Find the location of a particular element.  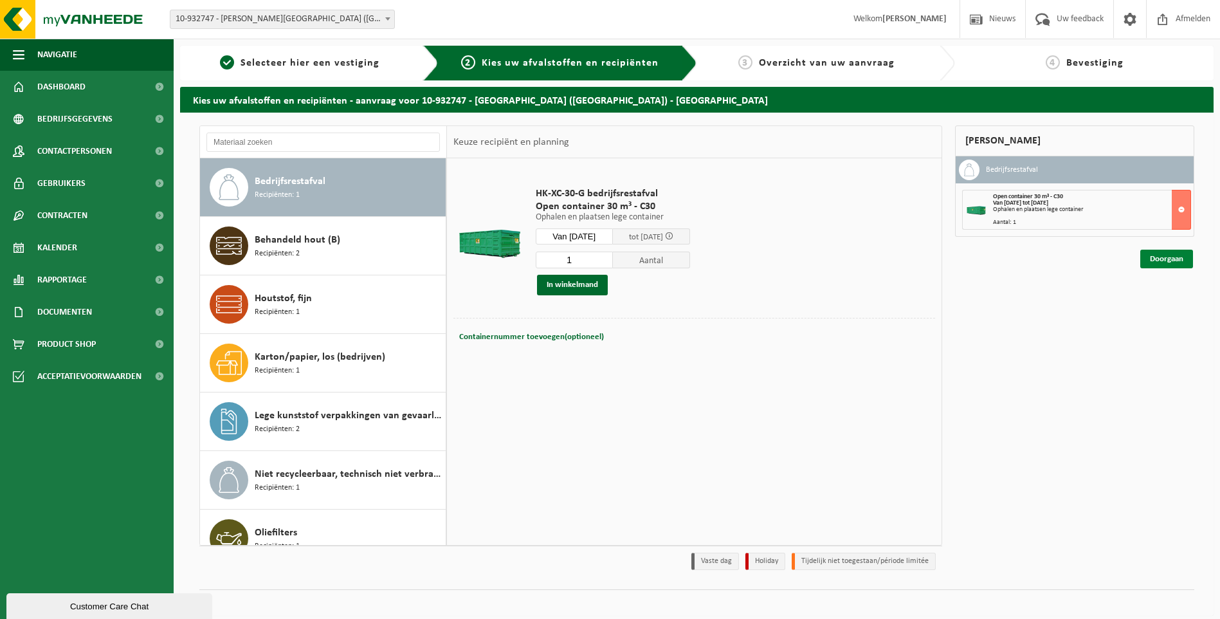

button: Niet recycleerbaar, technisch niet verbrandbaar afval (brandbaar) Recipiënten: 1 is located at coordinates (323, 480).